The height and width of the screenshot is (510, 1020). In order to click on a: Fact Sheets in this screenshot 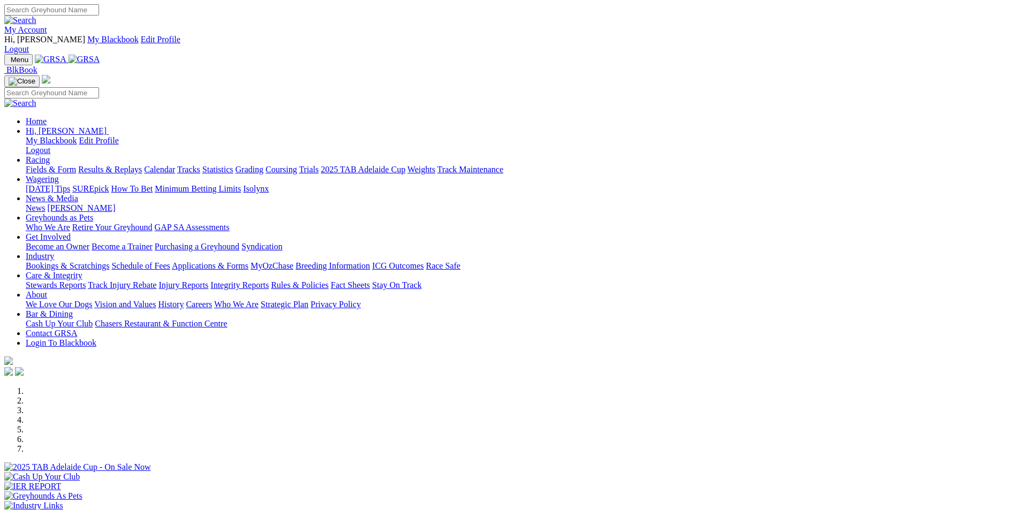, I will do `click(350, 285)`.